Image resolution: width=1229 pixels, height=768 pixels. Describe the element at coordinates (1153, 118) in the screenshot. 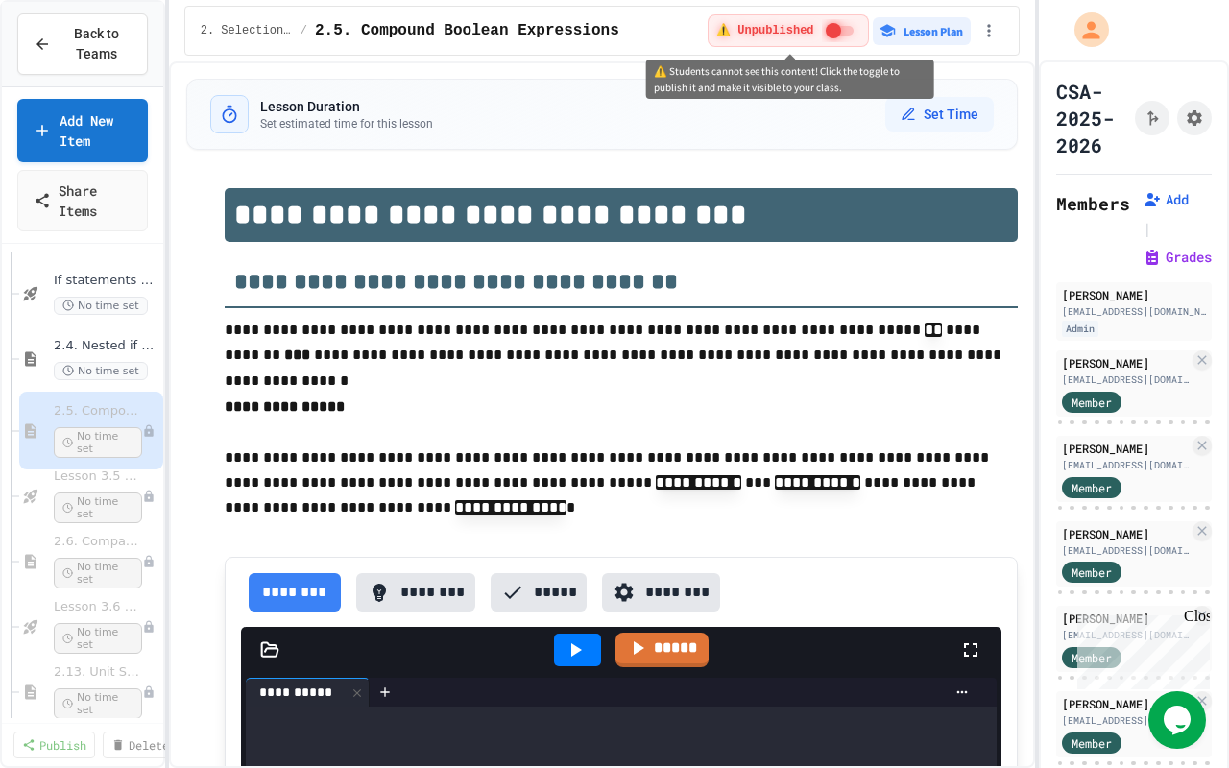

I see `button: Click to see fork details` at that location.